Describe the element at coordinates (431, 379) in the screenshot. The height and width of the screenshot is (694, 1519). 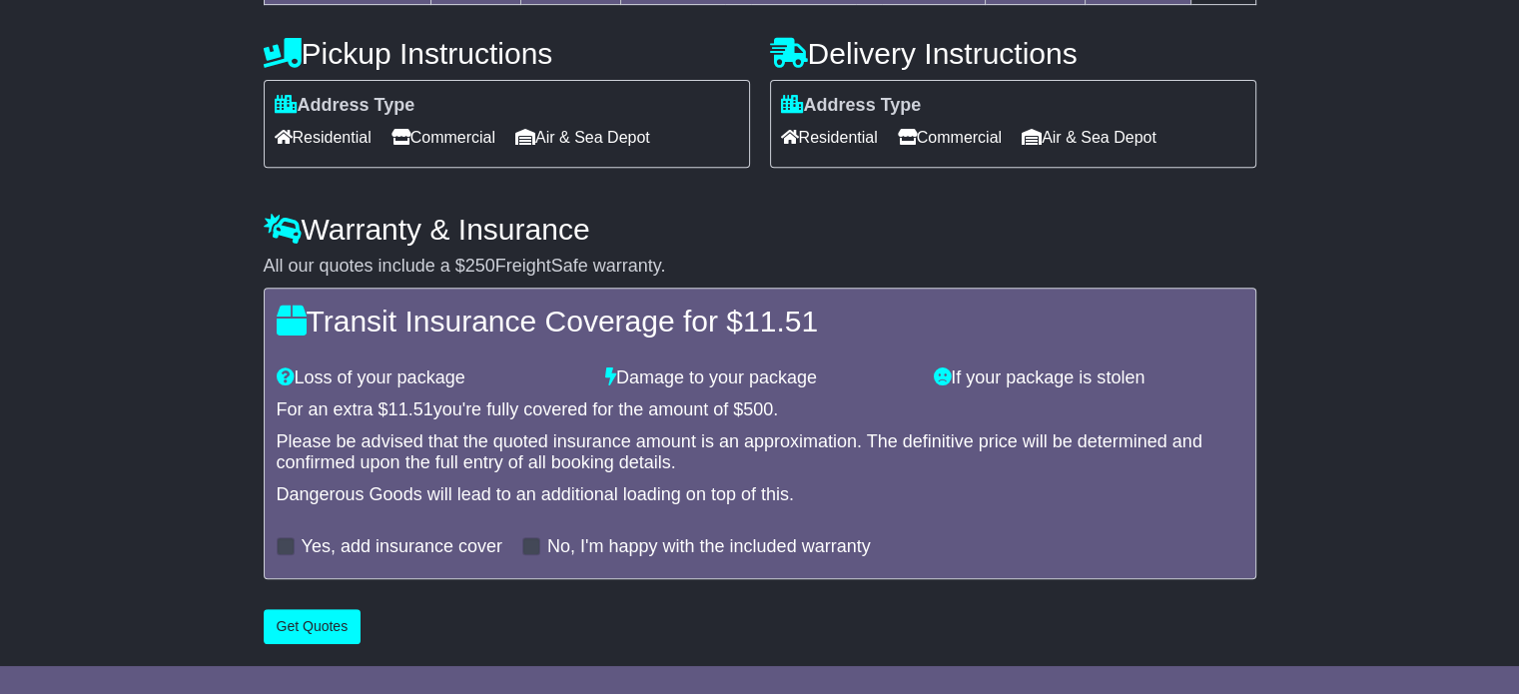
I see `div: Loss of your package` at that location.